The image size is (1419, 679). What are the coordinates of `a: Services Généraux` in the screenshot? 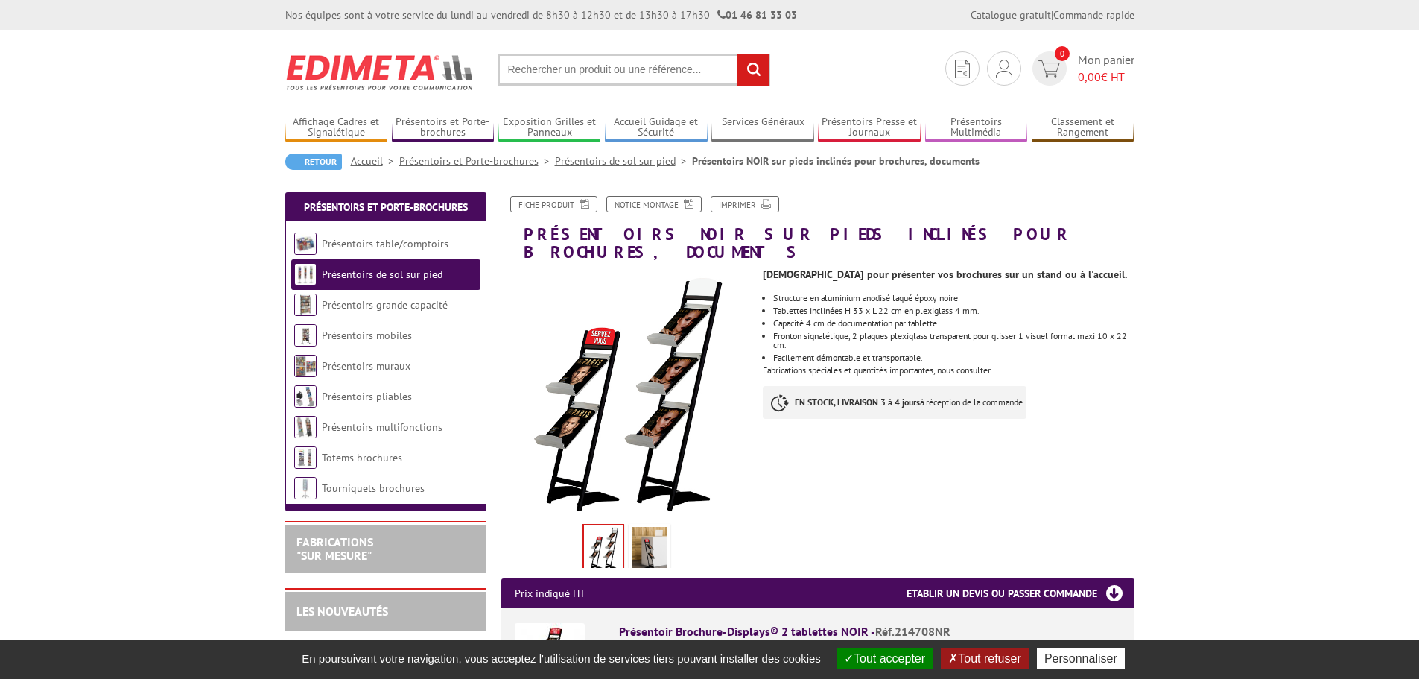 It's located at (763, 127).